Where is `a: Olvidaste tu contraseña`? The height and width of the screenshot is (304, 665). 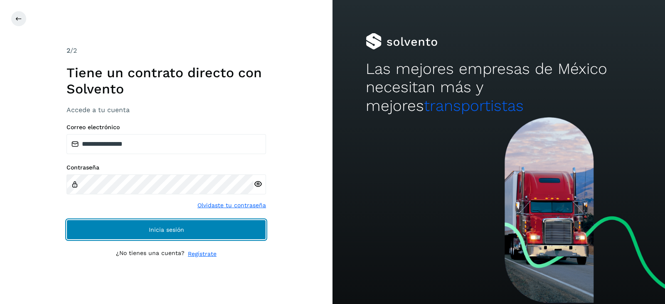
a: Olvidaste tu contraseña is located at coordinates (232, 205).